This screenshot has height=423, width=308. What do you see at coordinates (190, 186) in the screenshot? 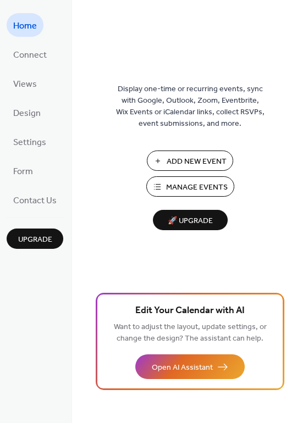
I see `button: Manage Events` at bounding box center [190, 186].